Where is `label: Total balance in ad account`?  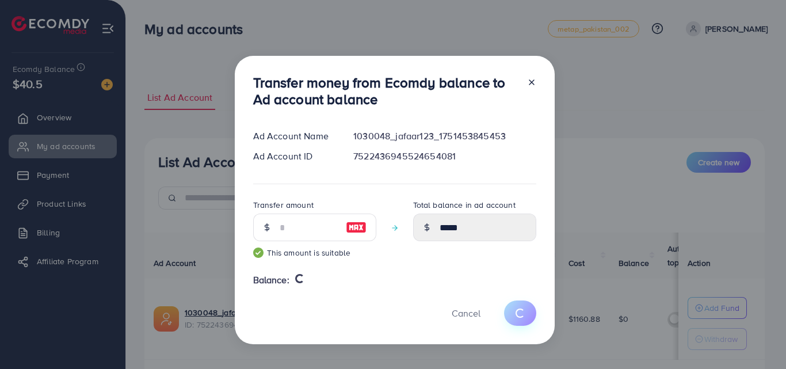 label: Total balance in ad account is located at coordinates (464, 205).